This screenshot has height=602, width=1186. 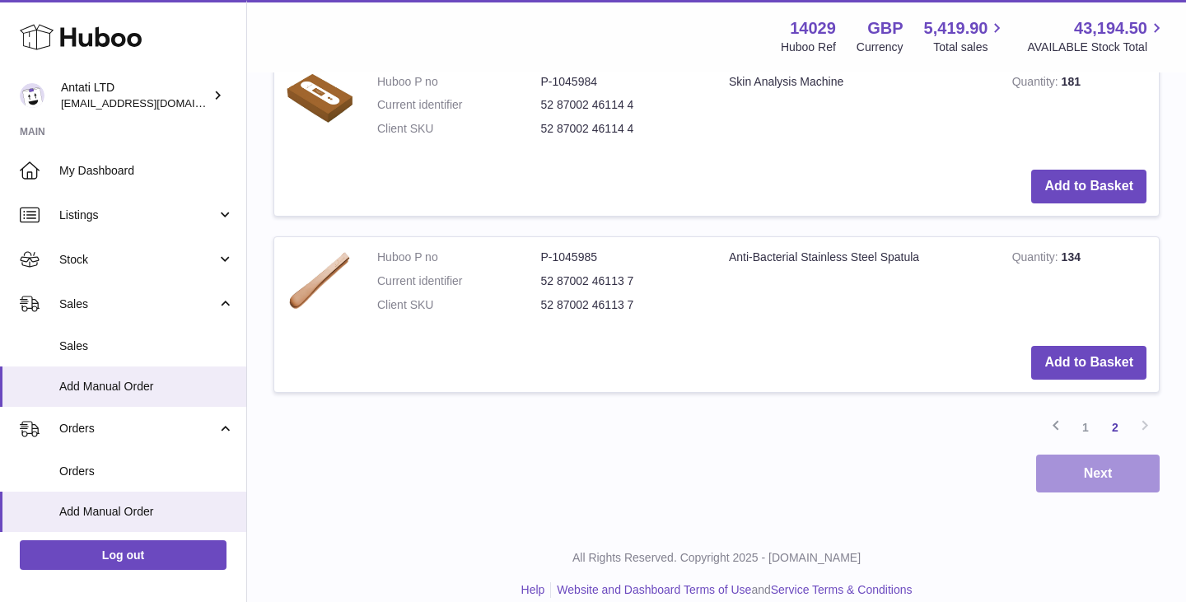 What do you see at coordinates (858, 110) in the screenshot?
I see `td: Skin Analysis Machine` at bounding box center [858, 110].